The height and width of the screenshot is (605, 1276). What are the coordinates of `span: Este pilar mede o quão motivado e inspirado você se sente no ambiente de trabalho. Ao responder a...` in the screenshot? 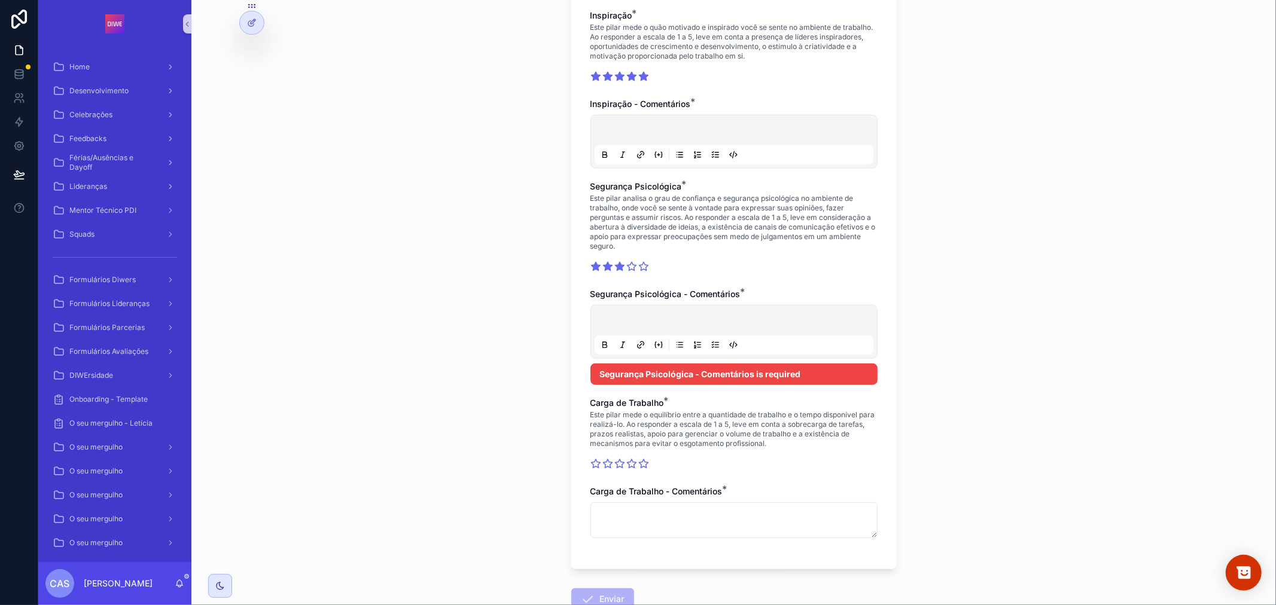 It's located at (734, 42).